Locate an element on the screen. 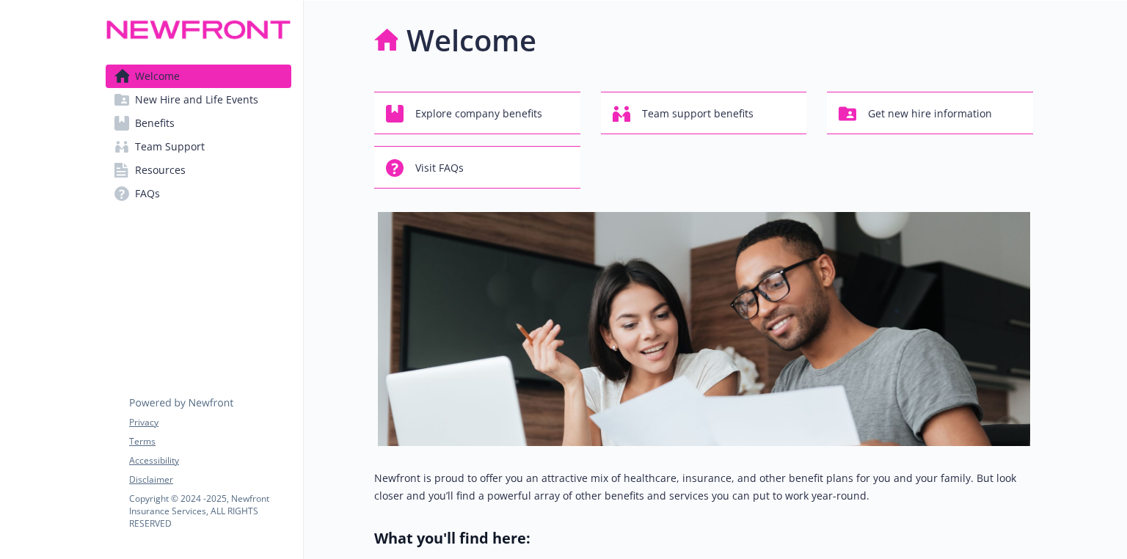 This screenshot has width=1127, height=559. span: FAQs is located at coordinates (147, 194).